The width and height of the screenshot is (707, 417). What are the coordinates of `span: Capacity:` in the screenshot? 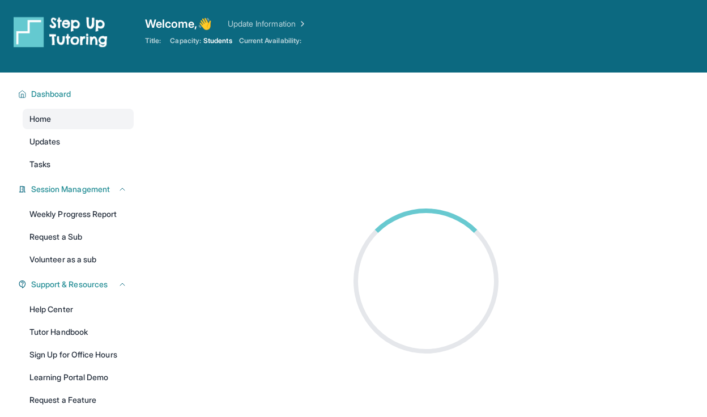 It's located at (185, 41).